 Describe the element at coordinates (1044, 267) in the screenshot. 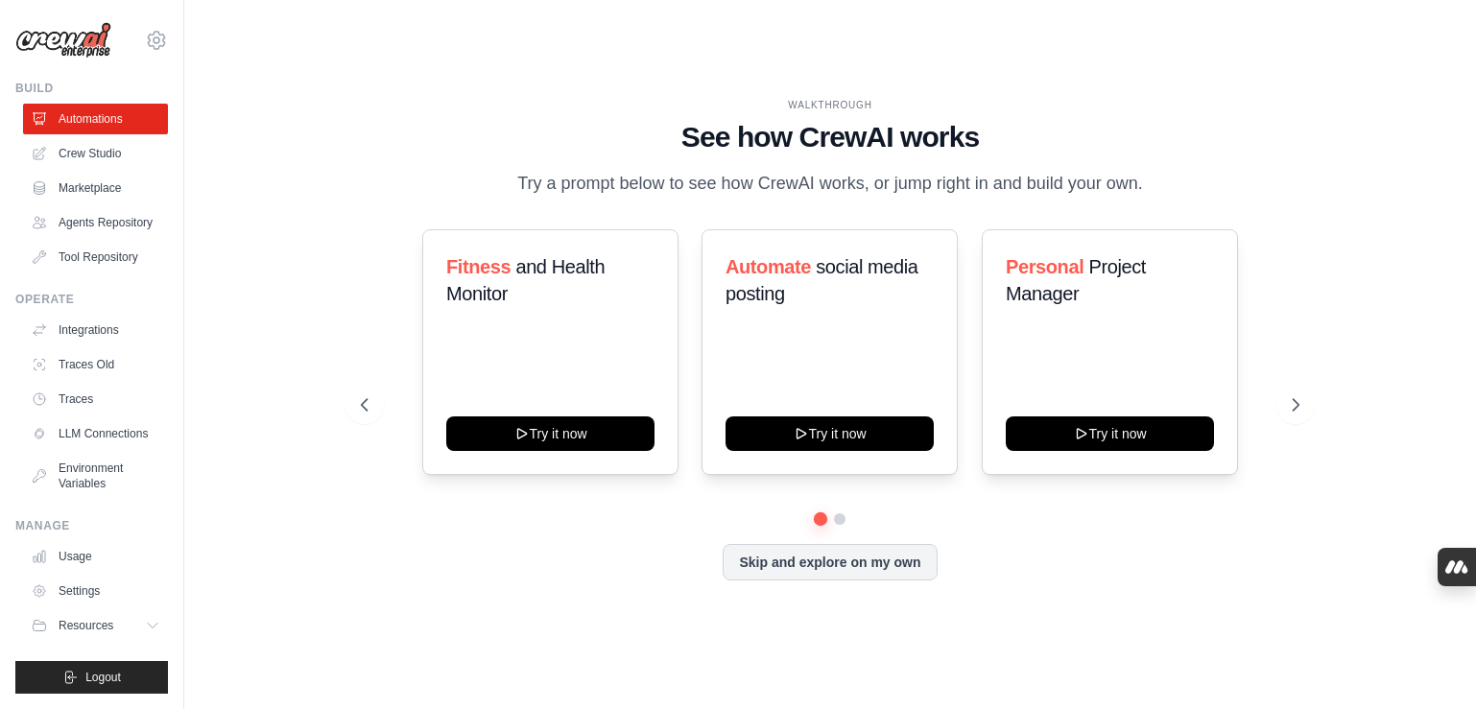

I see `span: Personal` at that location.